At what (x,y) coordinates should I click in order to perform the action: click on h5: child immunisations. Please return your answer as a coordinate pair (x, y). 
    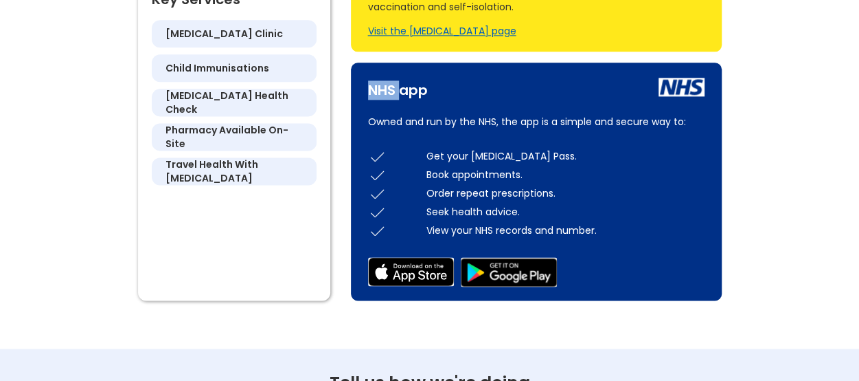
    Looking at the image, I should click on (217, 68).